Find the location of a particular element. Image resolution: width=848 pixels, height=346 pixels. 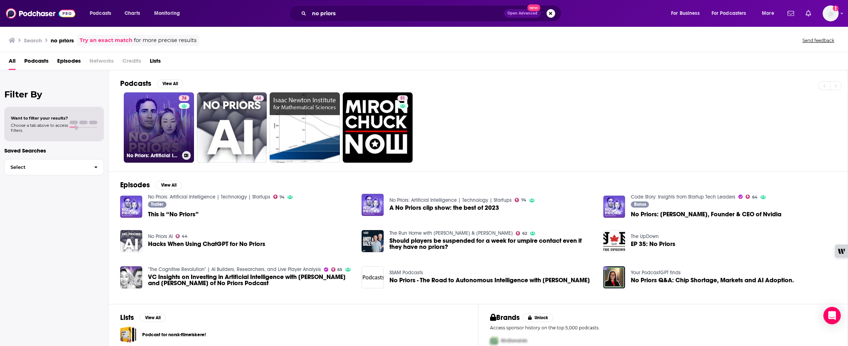

a: ListsView All is located at coordinates (143, 317).